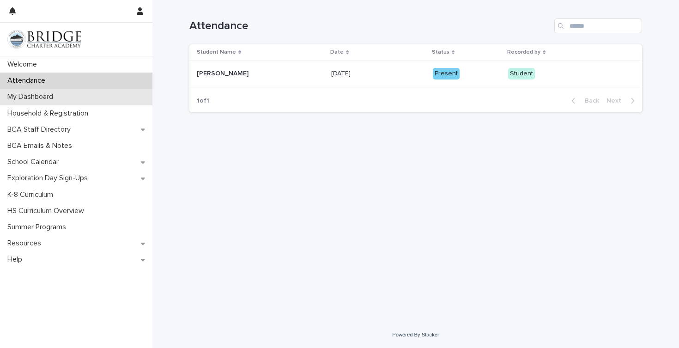 This screenshot has width=679, height=348. What do you see at coordinates (48, 211) in the screenshot?
I see `p: HS Curriculum Overview` at bounding box center [48, 211].